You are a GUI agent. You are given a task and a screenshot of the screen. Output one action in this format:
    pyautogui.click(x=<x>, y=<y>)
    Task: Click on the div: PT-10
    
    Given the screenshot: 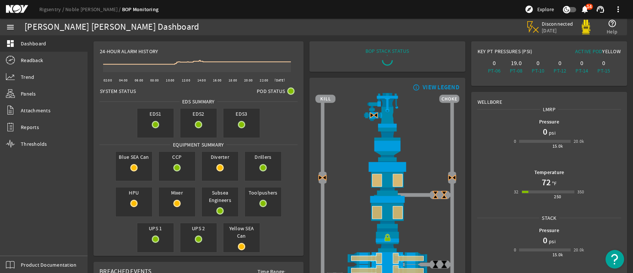 What is the action you would take?
    pyautogui.click(x=538, y=71)
    